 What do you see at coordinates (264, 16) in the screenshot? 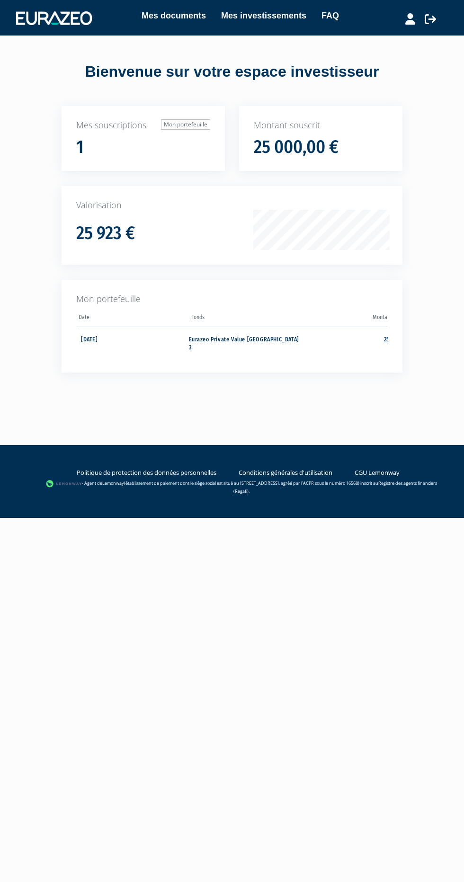
I see `a: Mes investissements` at bounding box center [264, 16].